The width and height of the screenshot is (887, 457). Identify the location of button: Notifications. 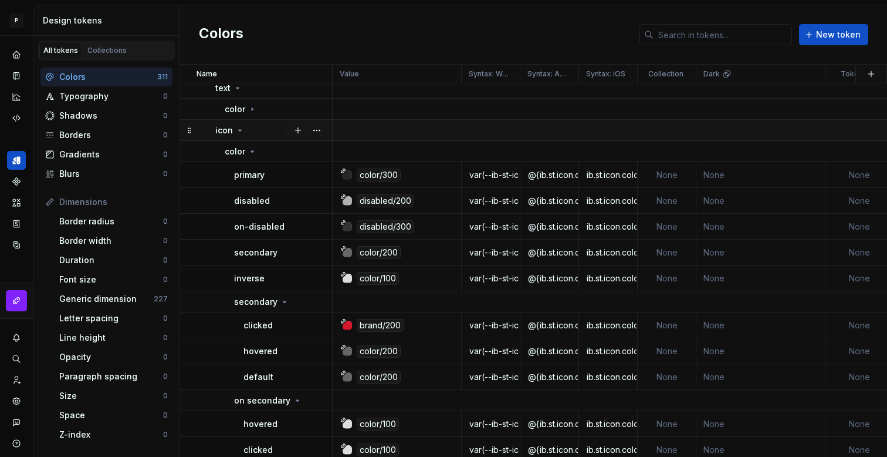
(16, 337).